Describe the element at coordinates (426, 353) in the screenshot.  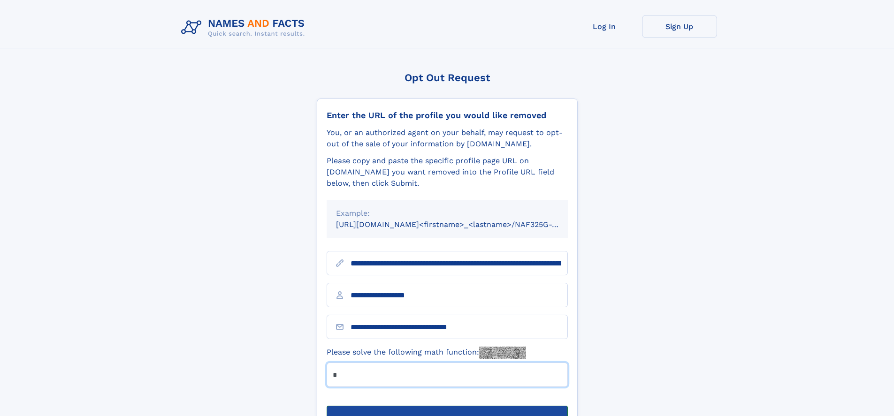
I see `label: Please solve the following math function:` at that location.